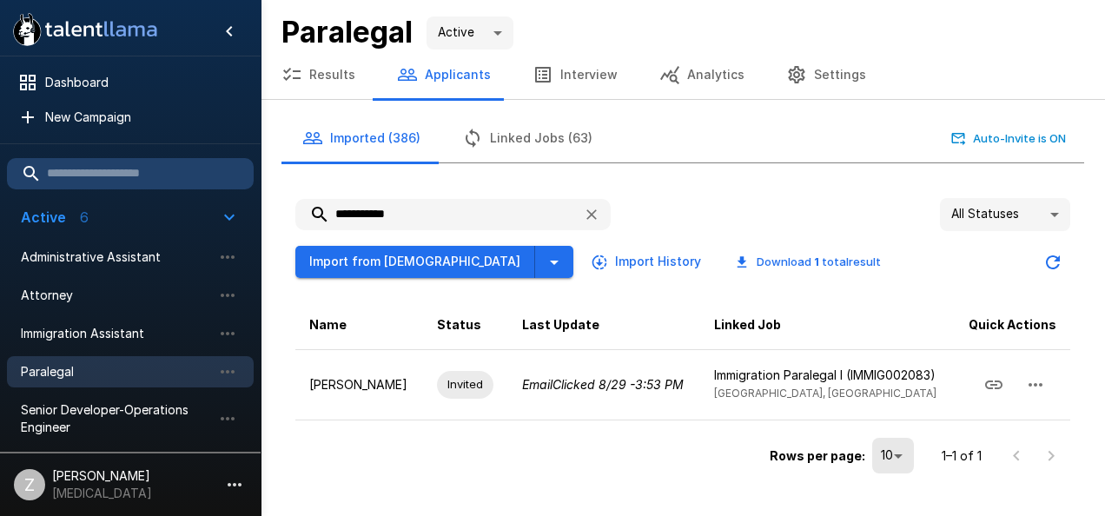 The width and height of the screenshot is (1105, 516). Describe the element at coordinates (826, 75) in the screenshot. I see `button: Settings` at that location.